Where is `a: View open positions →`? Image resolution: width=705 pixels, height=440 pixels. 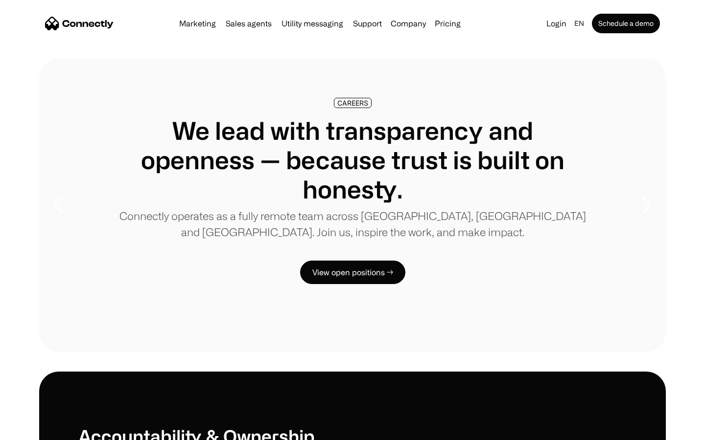 a: View open positions → is located at coordinates (352, 273).